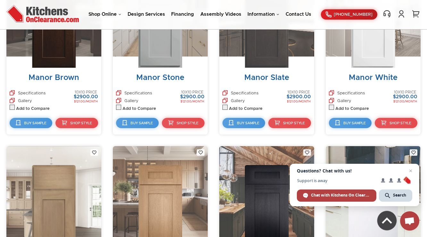  What do you see at coordinates (182, 14) in the screenshot?
I see `a: Financing` at bounding box center [182, 14].